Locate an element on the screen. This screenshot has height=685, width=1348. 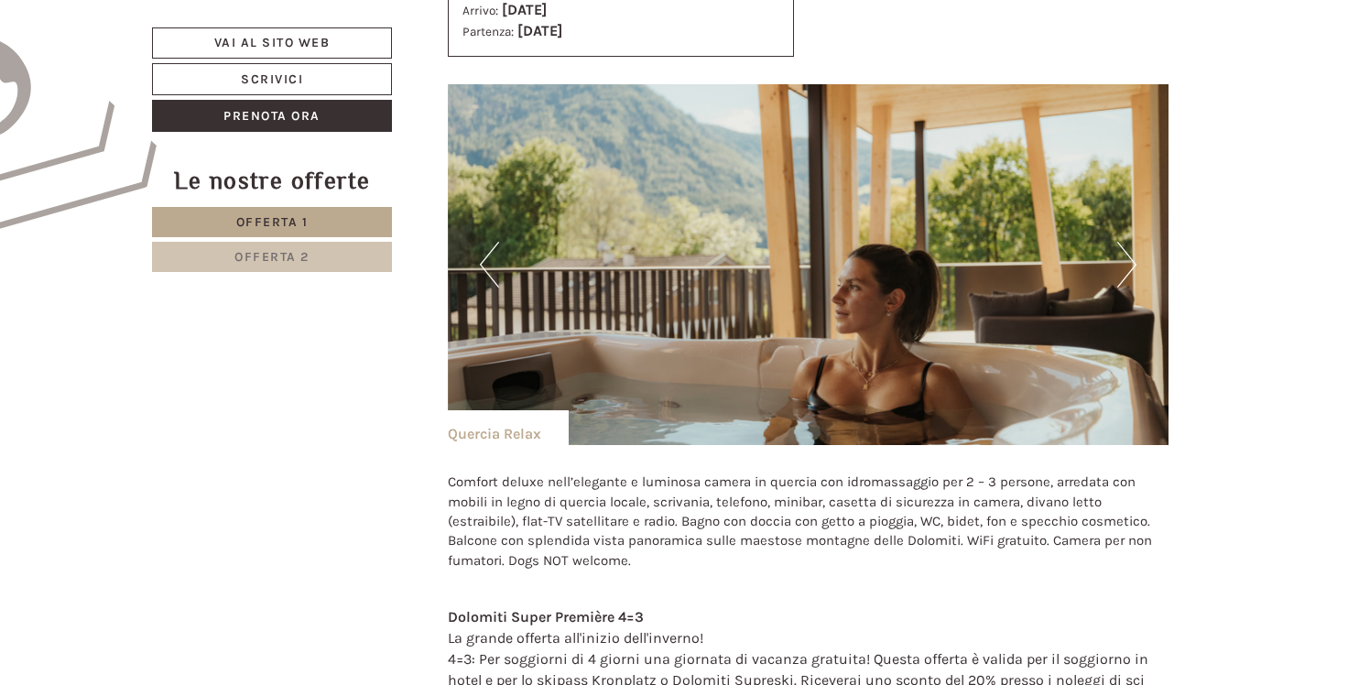
div: Quercia Relax is located at coordinates (508, 428).